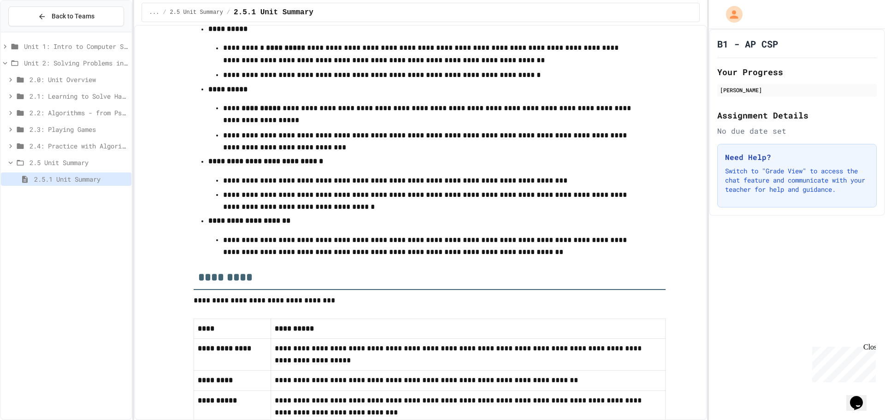  I want to click on h1: B1 - AP CSP, so click(748, 44).